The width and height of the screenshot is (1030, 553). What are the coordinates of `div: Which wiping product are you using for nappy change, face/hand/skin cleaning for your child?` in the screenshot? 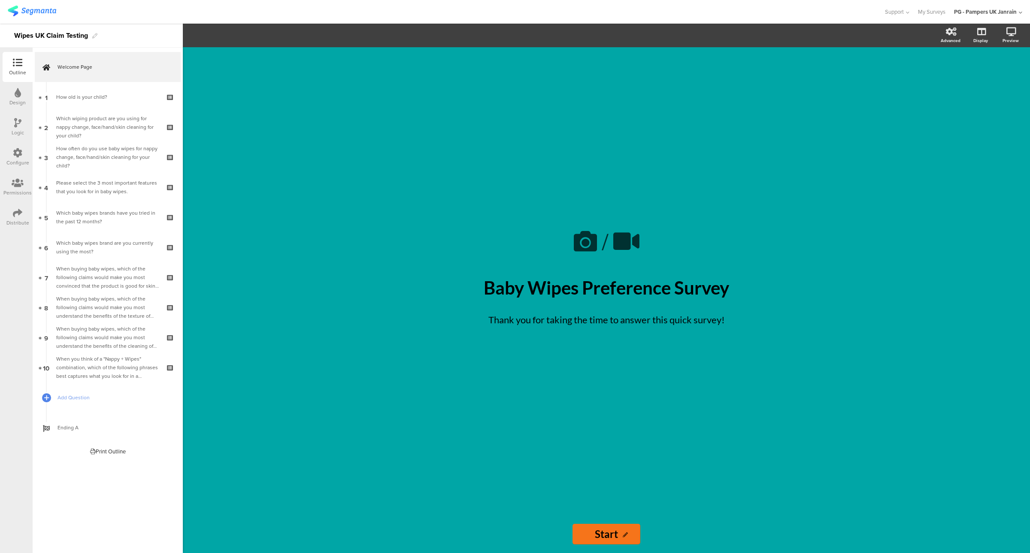 It's located at (107, 127).